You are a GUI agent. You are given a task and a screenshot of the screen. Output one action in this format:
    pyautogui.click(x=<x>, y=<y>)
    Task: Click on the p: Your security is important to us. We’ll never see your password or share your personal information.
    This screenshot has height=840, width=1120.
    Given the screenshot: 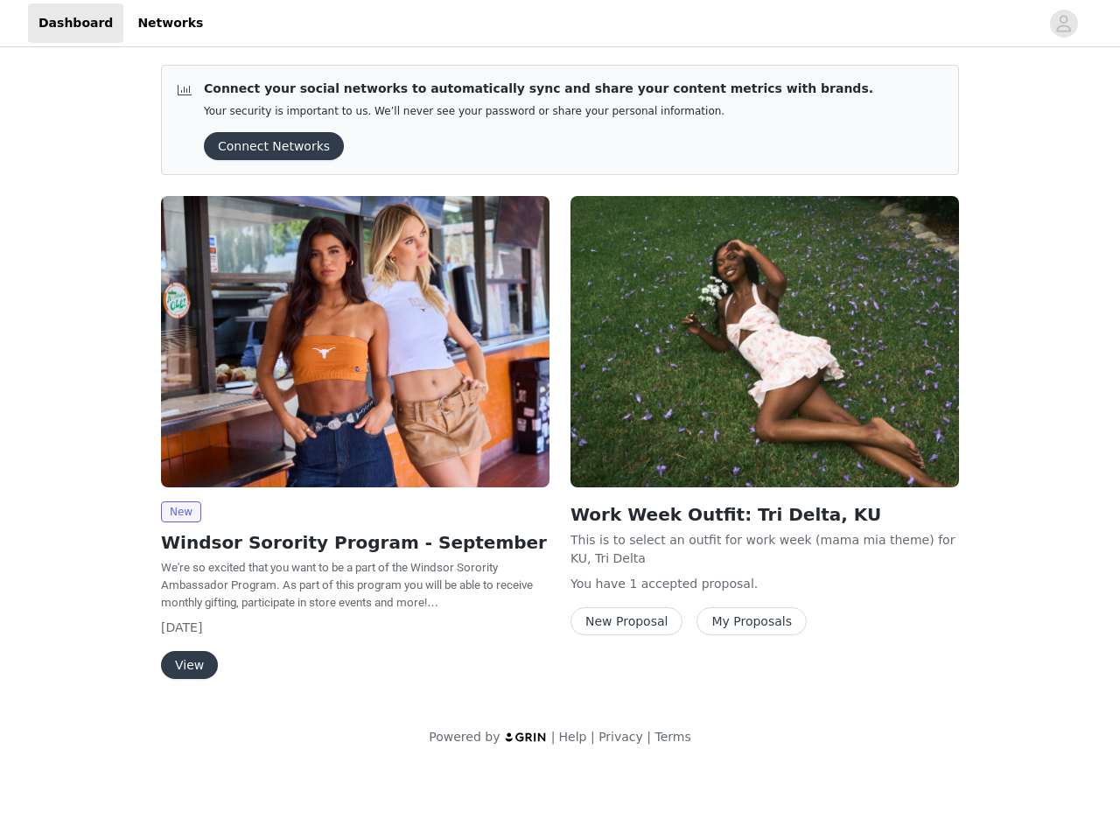 What is the action you would take?
    pyautogui.click(x=538, y=111)
    